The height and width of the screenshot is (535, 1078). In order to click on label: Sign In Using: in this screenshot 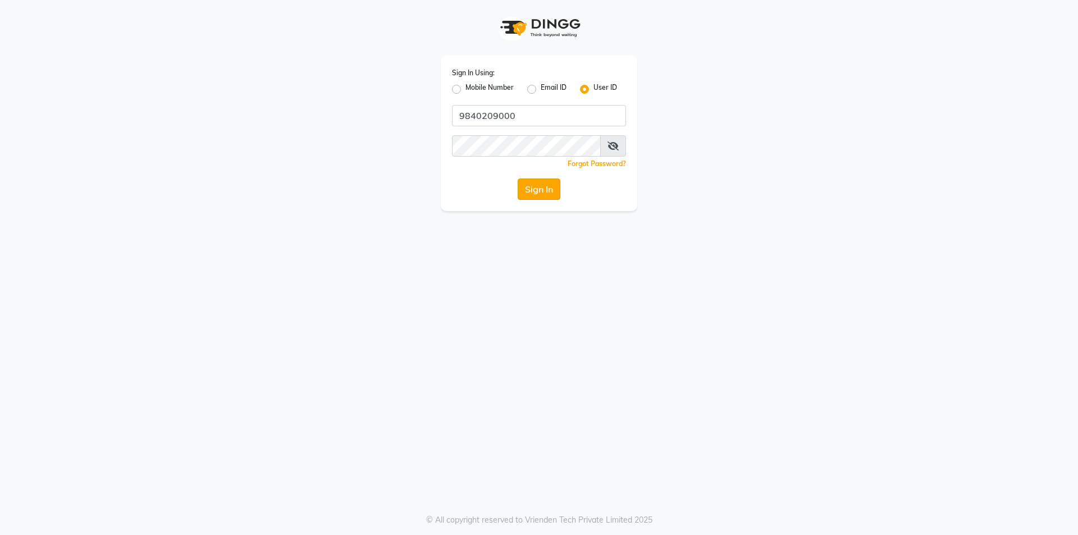, I will do `click(473, 73)`.